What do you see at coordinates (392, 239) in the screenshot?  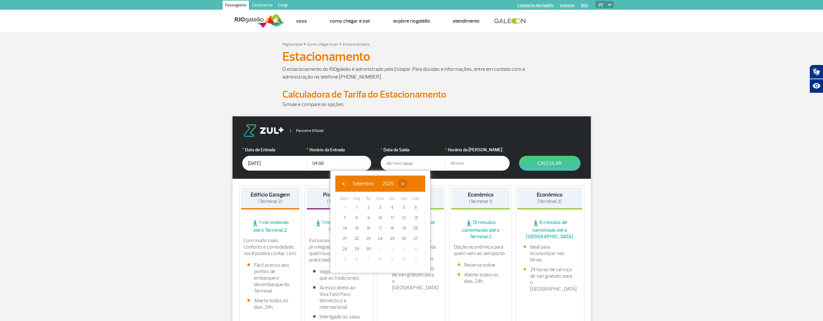 I see `span: 25` at bounding box center [392, 239].